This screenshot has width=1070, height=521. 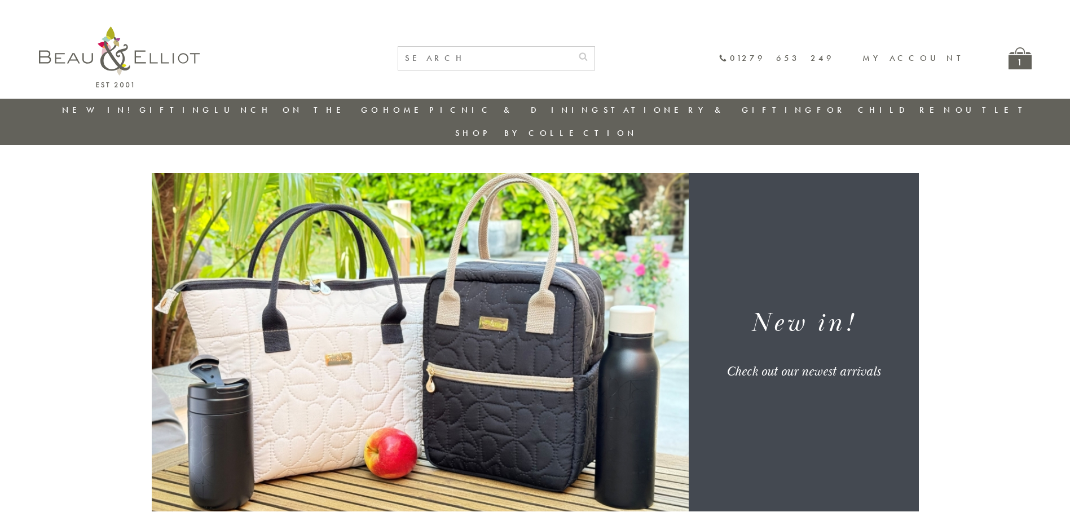 I want to click on a: My account, so click(x=916, y=58).